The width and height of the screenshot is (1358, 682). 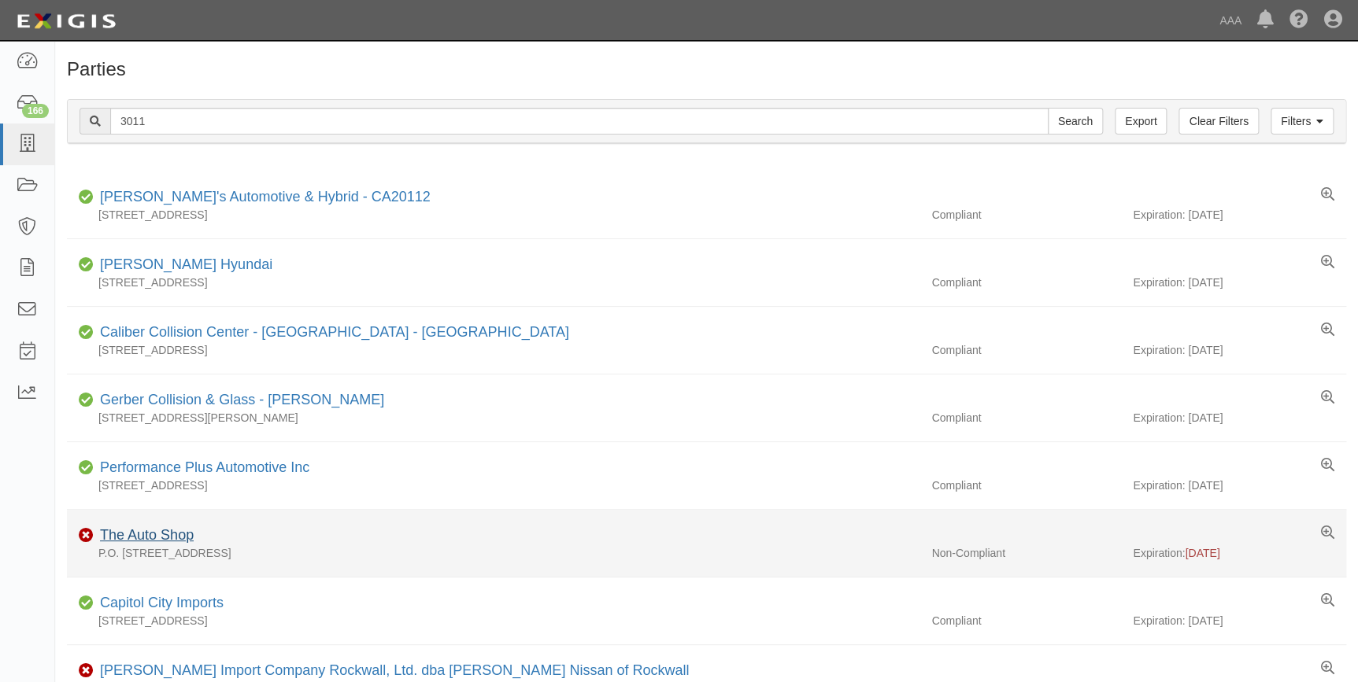 What do you see at coordinates (239, 401) in the screenshot?
I see `div: Gerber Collision & Glass - Austin-Howard Ln` at bounding box center [239, 401].